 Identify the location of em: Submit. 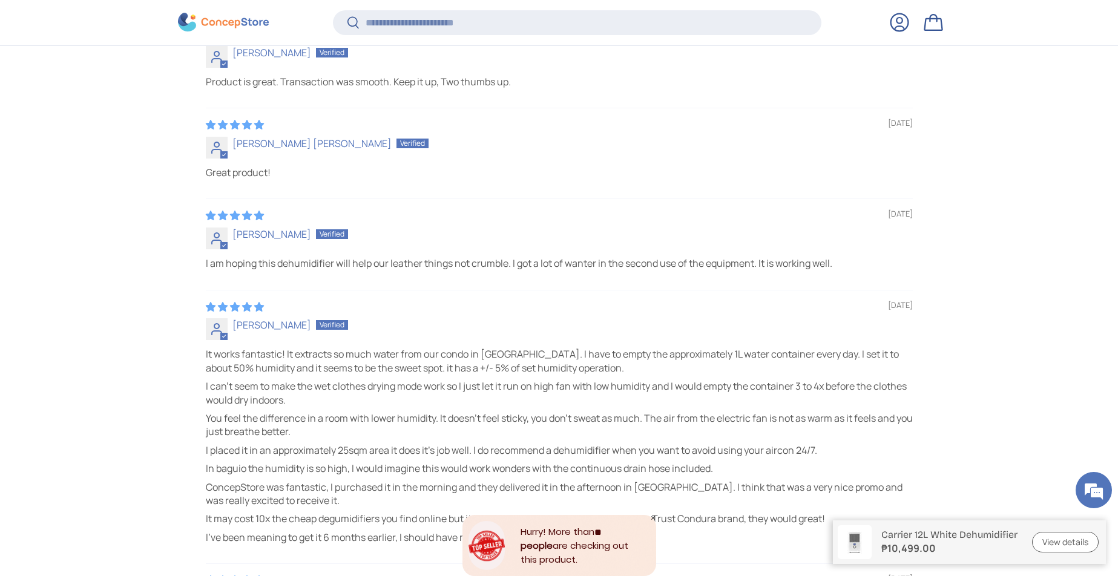
(199, 381).